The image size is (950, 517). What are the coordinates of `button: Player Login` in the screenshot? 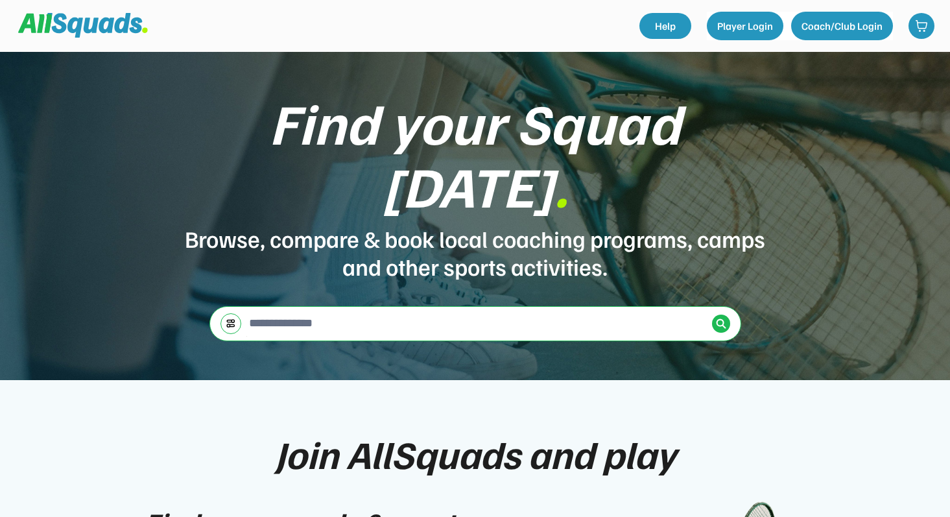 It's located at (745, 26).